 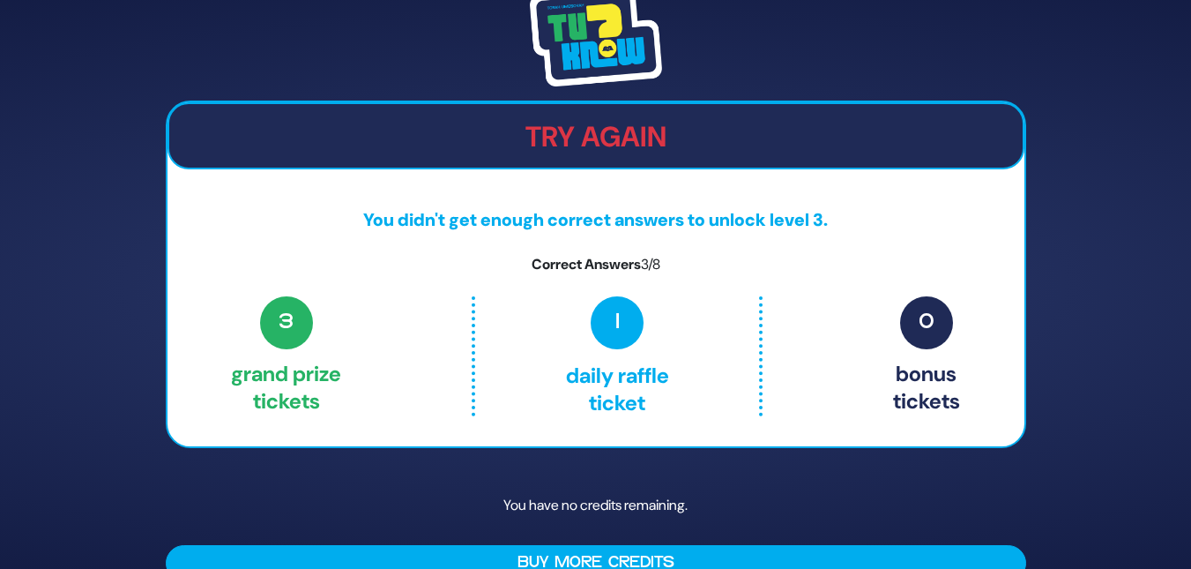 What do you see at coordinates (651, 264) in the screenshot?
I see `span: 3/8` at bounding box center [651, 264].